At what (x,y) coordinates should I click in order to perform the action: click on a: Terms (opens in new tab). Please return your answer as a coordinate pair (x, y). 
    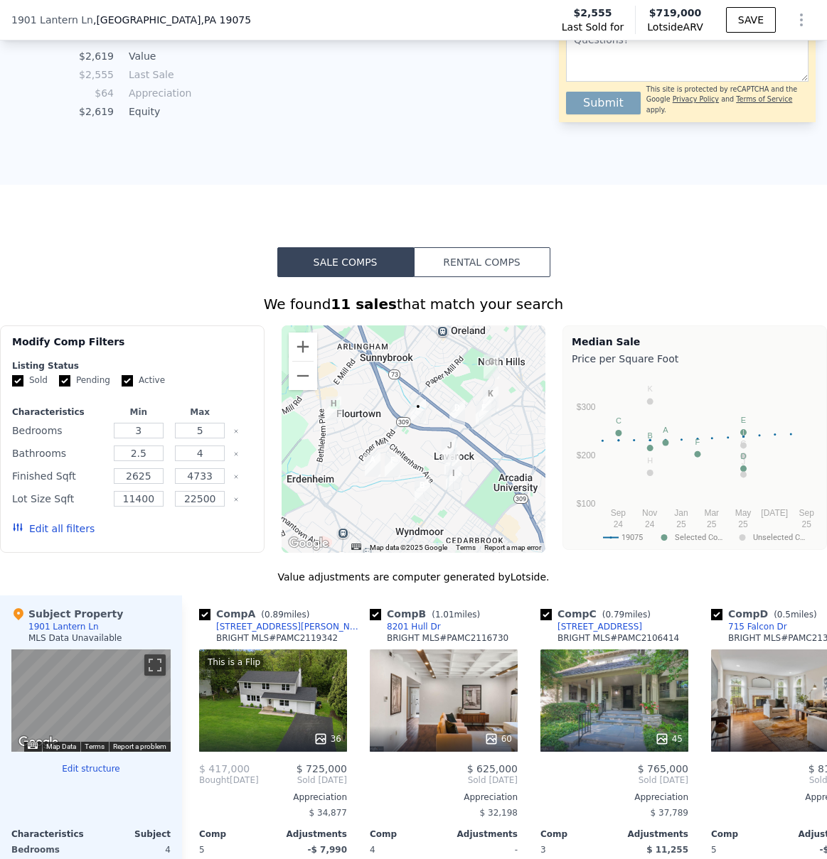
    Looking at the image, I should click on (95, 746).